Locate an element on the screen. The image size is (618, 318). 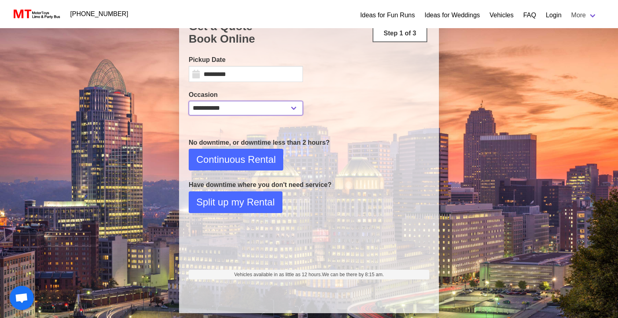
span: Split up my Rental is located at coordinates (236, 203).